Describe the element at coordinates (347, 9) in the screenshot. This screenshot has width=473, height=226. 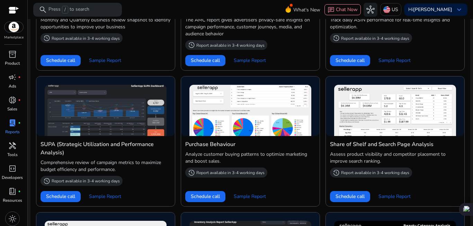
I see `span: Chat Now` at that location.